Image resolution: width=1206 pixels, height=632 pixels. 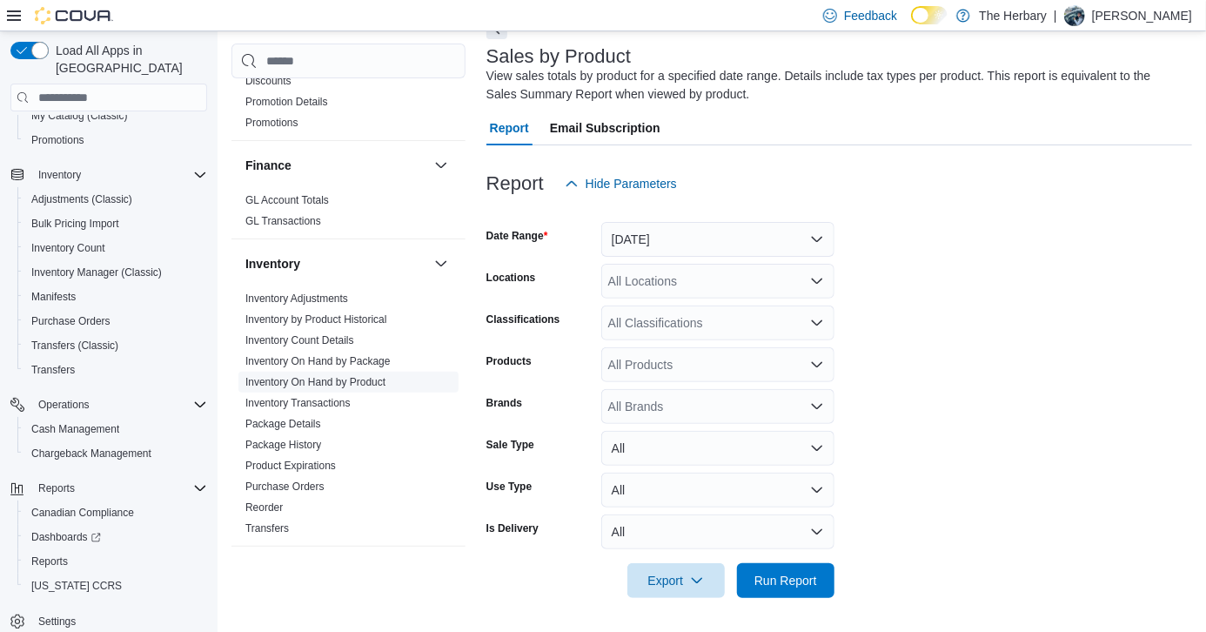 What do you see at coordinates (287, 200) in the screenshot?
I see `span: GL Account Totals` at bounding box center [287, 200].